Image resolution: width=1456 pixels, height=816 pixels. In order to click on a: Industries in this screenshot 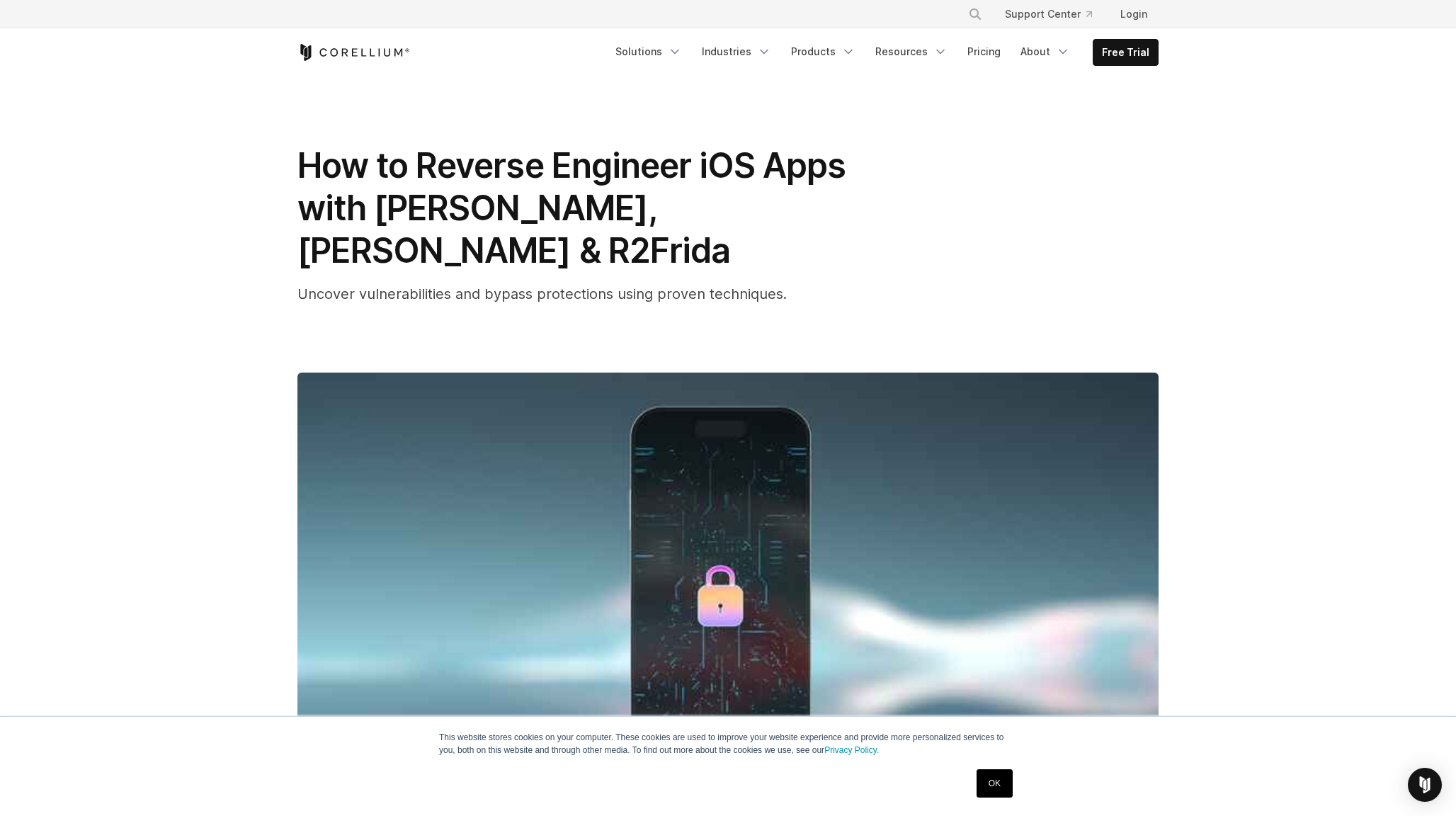, I will do `click(737, 51)`.